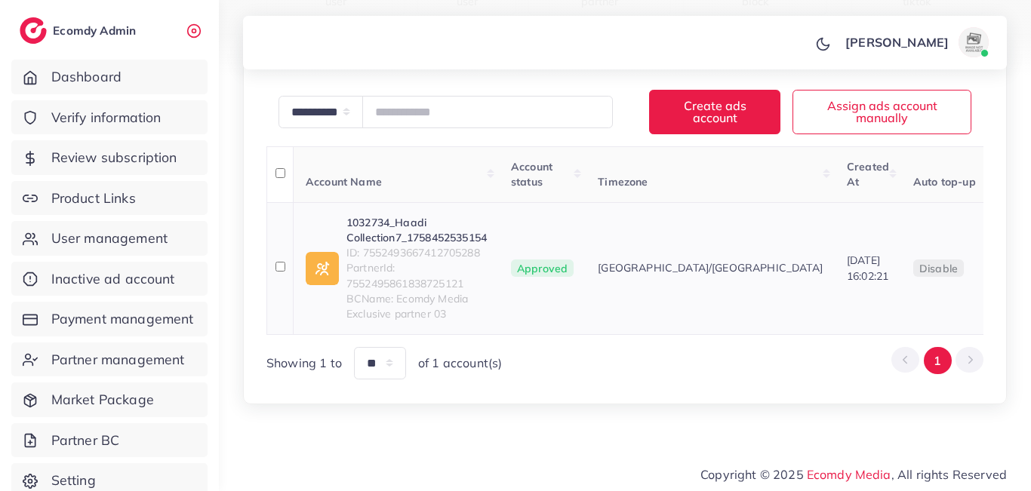 Image resolution: width=1031 pixels, height=491 pixels. I want to click on span: Partner BC, so click(85, 441).